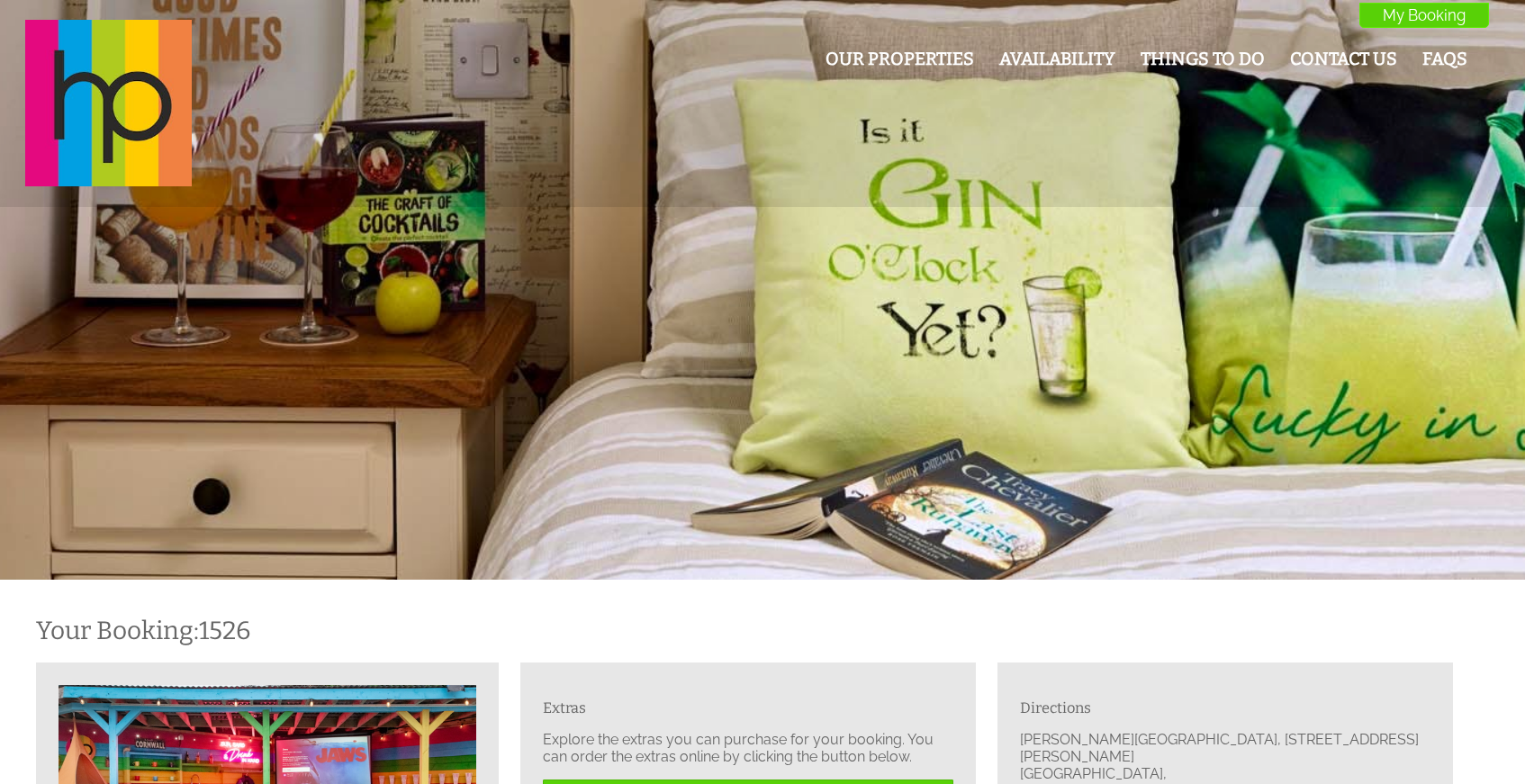 This screenshot has width=1525, height=784. I want to click on p: Explore the extras you can purchase for your booking. You can order the extras online by clicking..., so click(748, 747).